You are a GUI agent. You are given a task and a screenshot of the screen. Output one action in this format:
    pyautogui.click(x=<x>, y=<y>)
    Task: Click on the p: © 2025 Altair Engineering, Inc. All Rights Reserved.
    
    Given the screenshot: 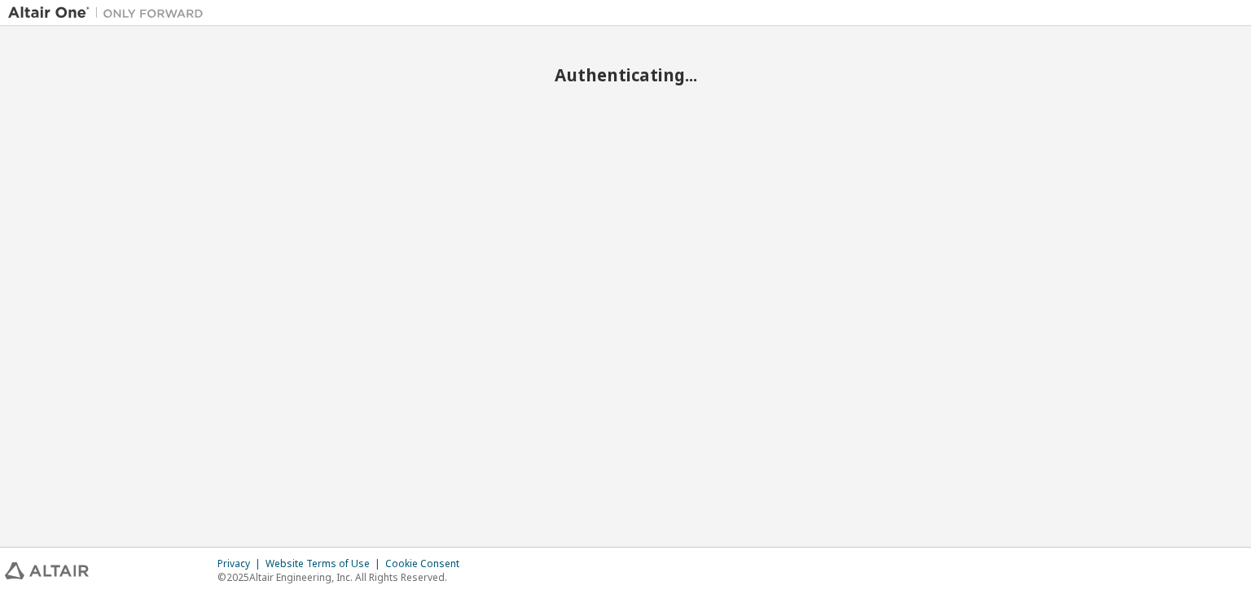 What is the action you would take?
    pyautogui.click(x=343, y=577)
    